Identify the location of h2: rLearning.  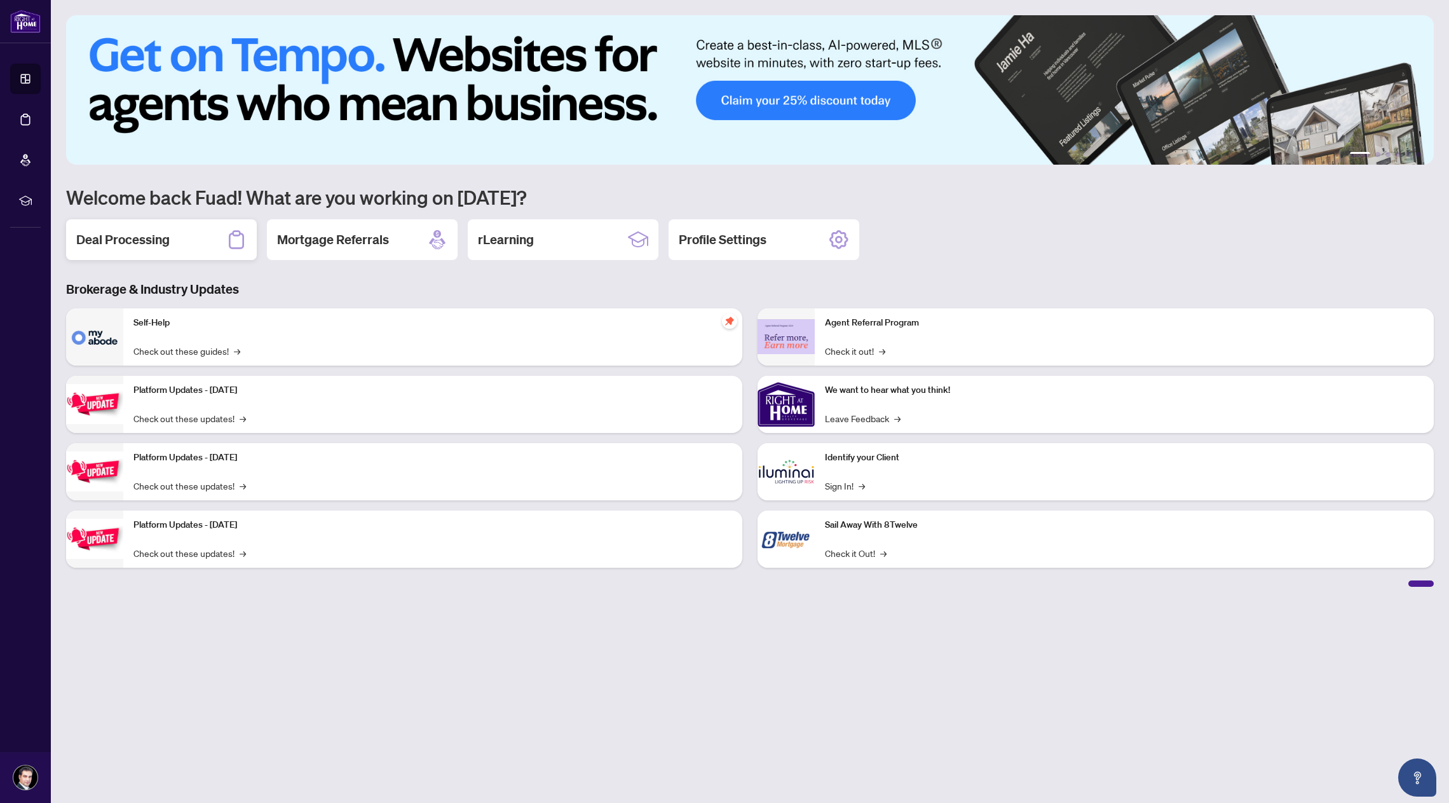
(506, 240).